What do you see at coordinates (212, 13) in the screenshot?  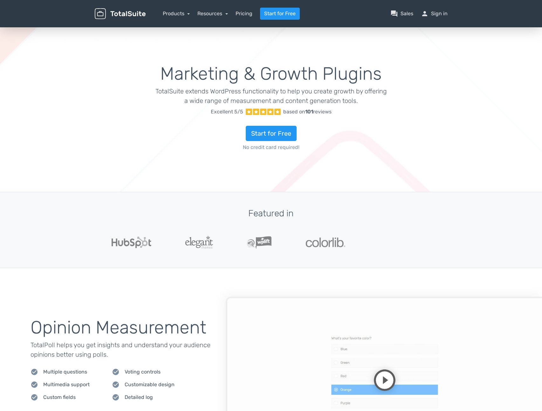 I see `a: Resources` at bounding box center [212, 13].